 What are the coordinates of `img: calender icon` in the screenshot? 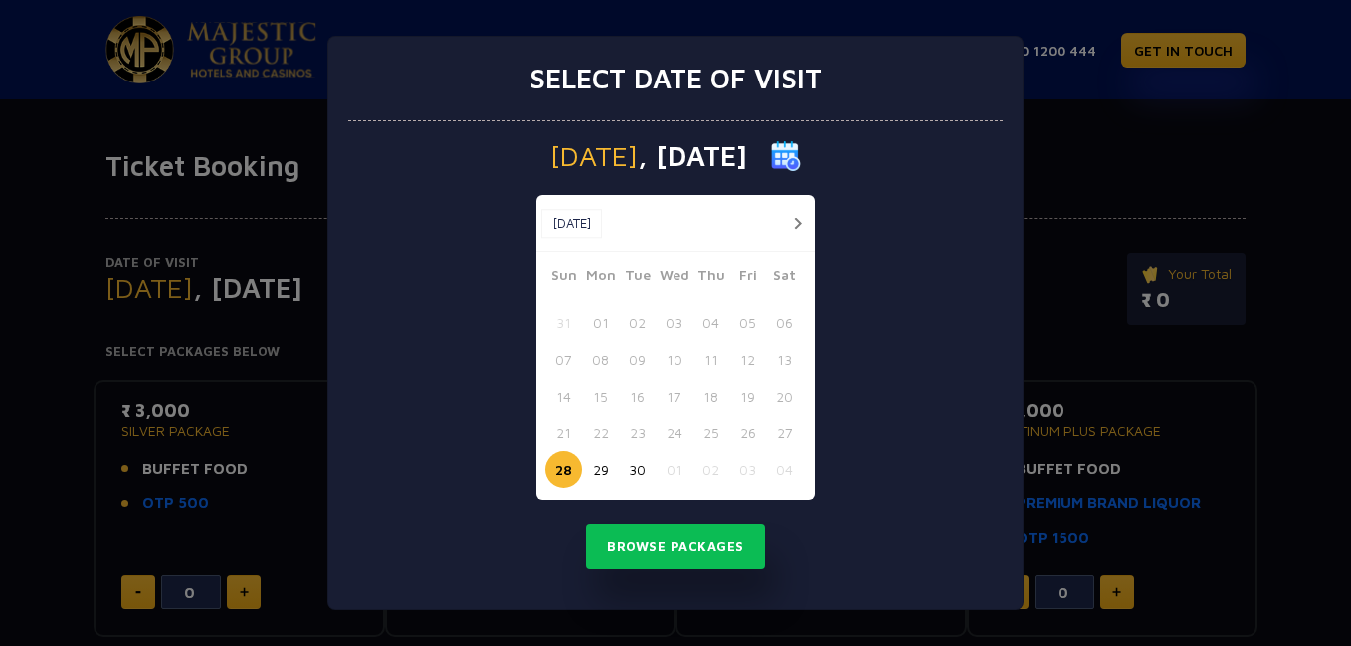 It's located at (786, 156).